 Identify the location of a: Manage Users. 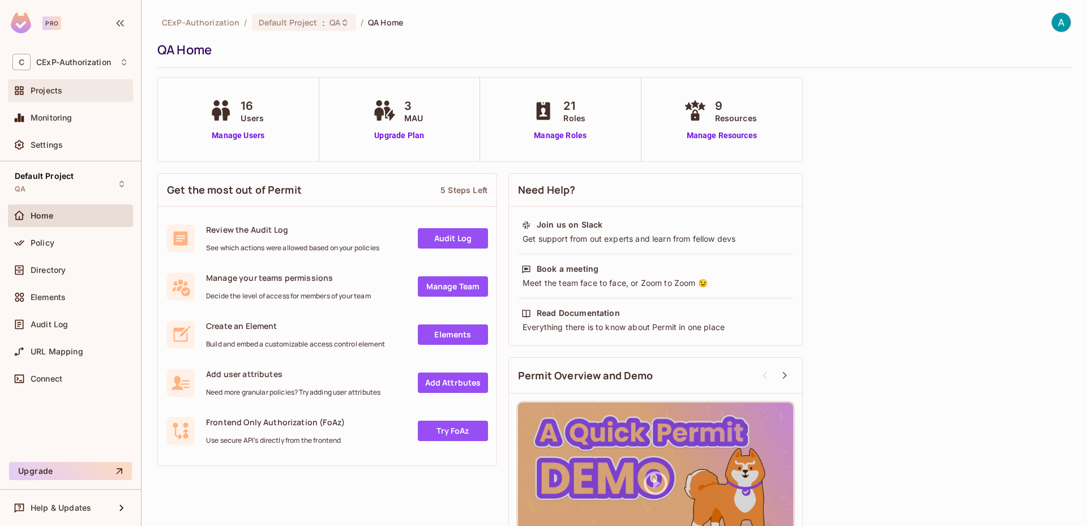
(238, 135).